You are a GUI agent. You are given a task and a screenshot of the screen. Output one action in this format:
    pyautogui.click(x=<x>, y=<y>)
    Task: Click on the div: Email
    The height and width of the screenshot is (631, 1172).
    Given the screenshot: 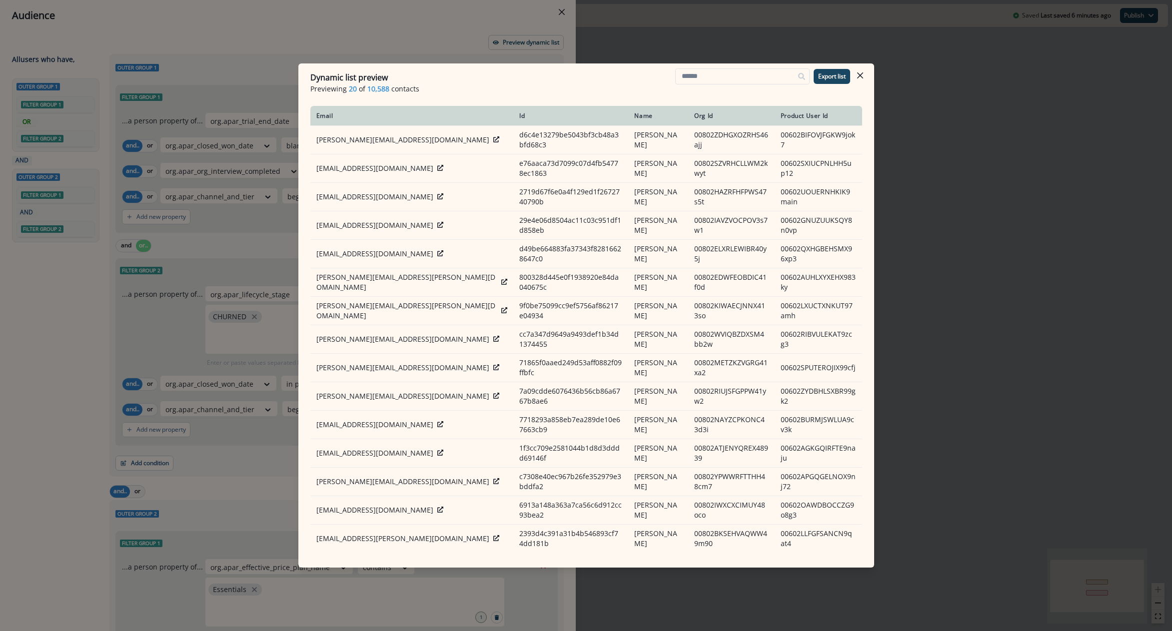 What is the action you would take?
    pyautogui.click(x=412, y=116)
    